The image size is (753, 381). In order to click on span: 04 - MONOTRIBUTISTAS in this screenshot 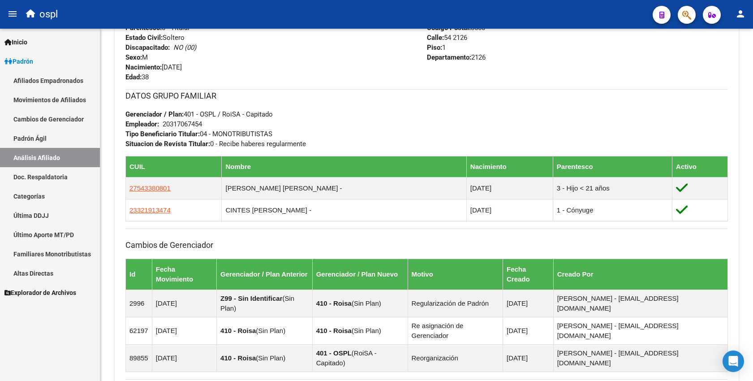, I will do `click(199, 134)`.